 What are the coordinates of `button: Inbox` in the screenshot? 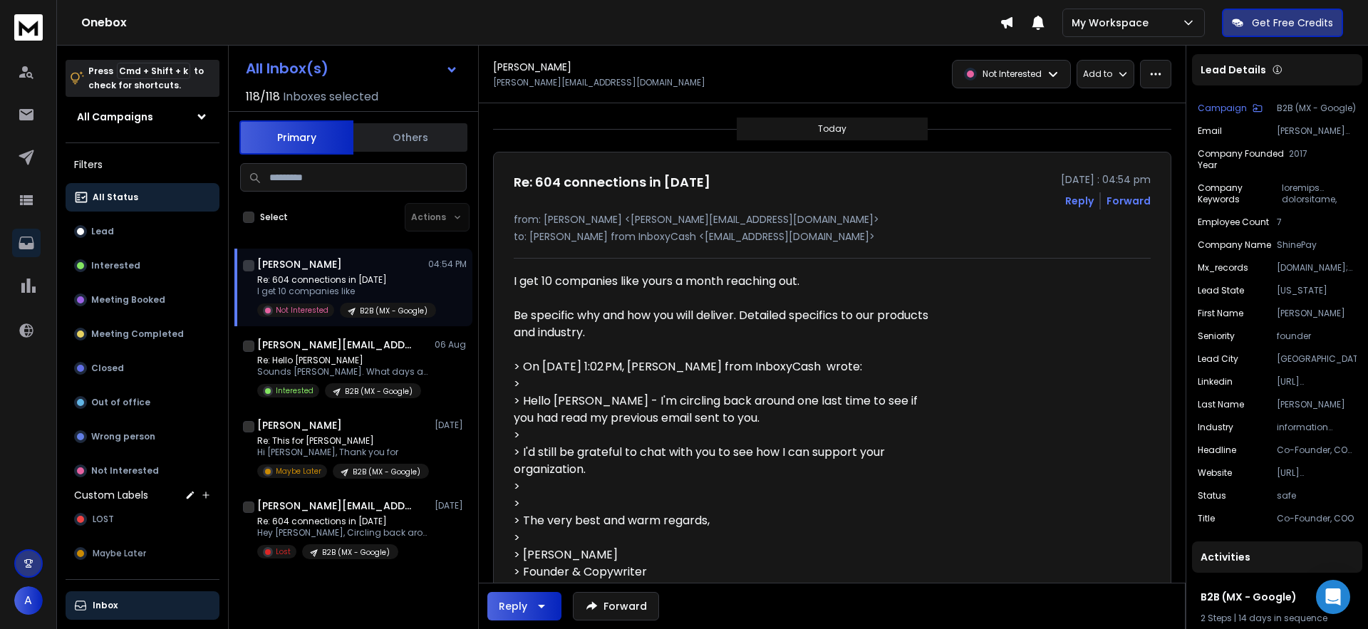 It's located at (142, 605).